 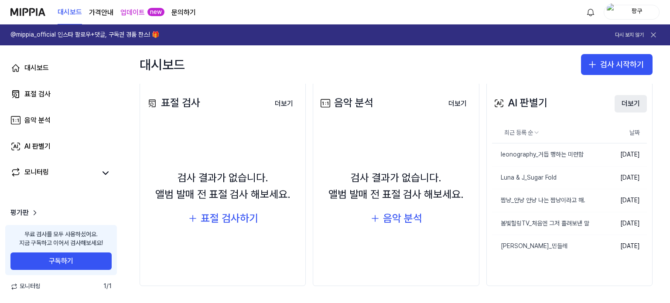 I want to click on a: 음악 분석, so click(x=61, y=120).